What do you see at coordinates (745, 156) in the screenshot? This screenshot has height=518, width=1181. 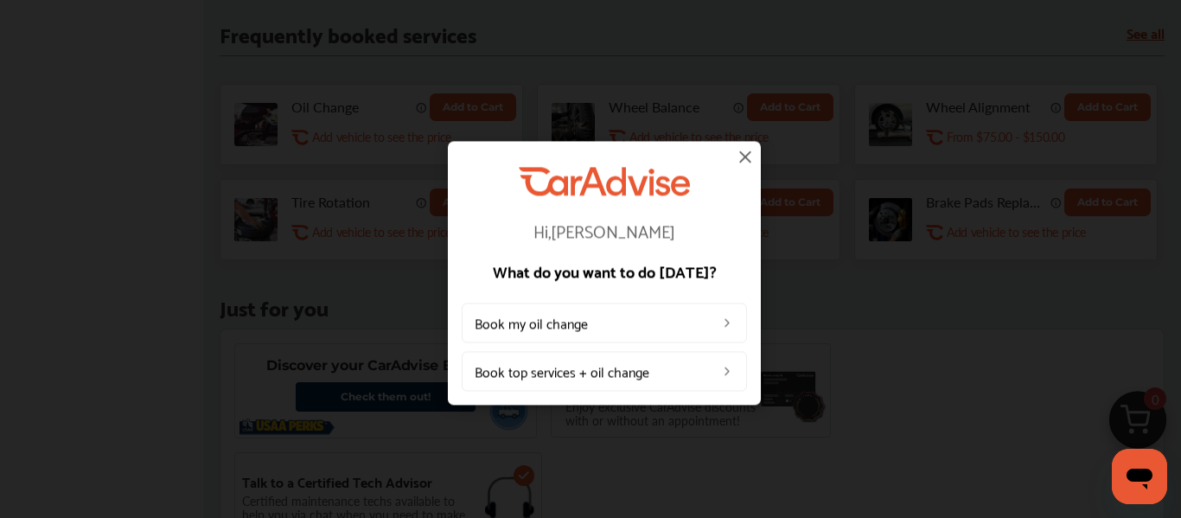 I see `img: close-icon.a004319c.svg` at bounding box center [745, 156].